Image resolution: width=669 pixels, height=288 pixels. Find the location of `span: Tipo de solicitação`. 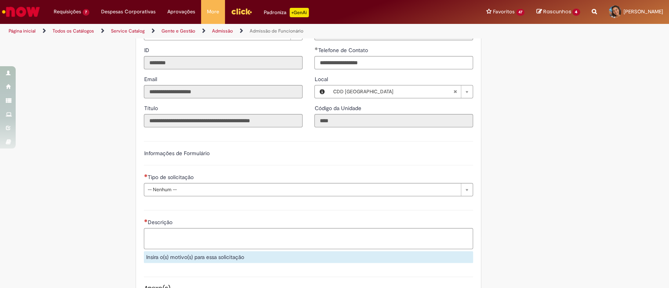

span: Tipo de solicitação is located at coordinates (171, 177).